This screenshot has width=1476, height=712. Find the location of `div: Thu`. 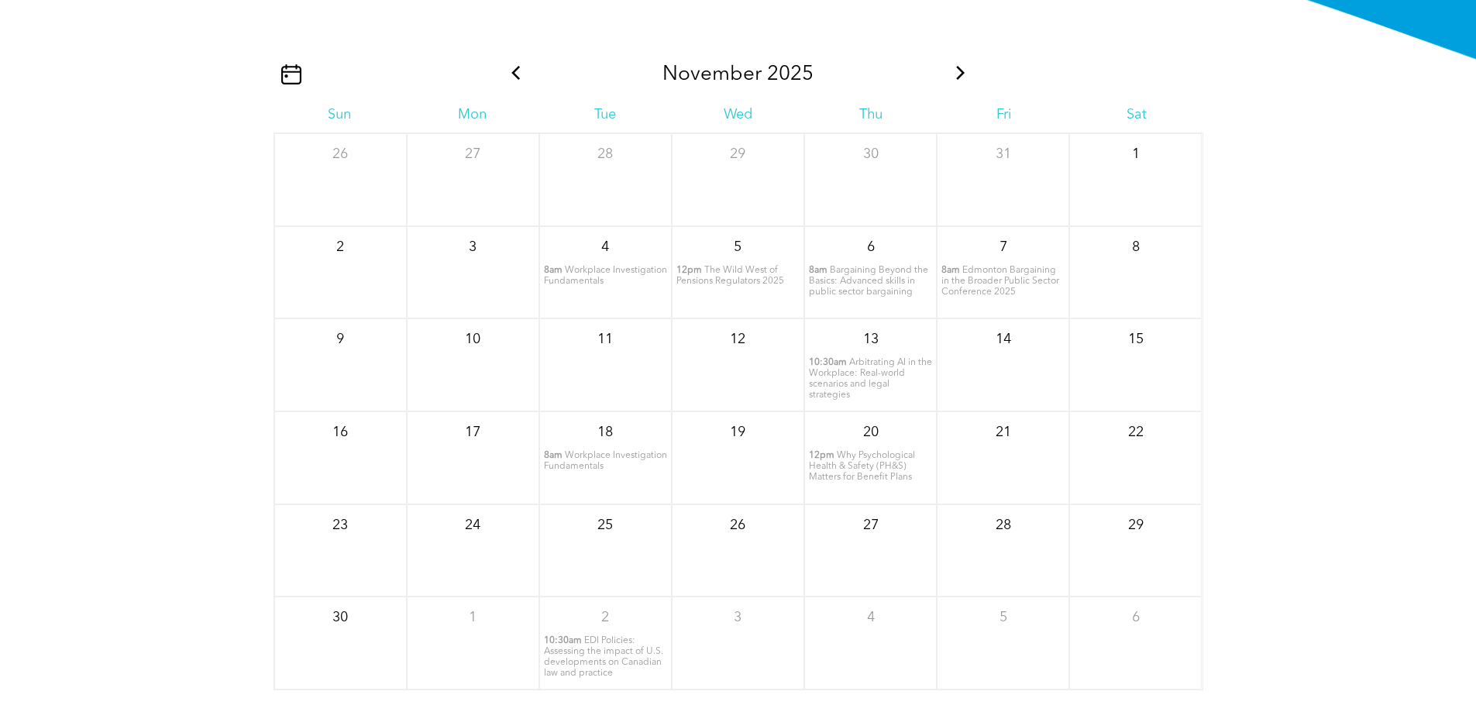

div: Thu is located at coordinates (870, 115).